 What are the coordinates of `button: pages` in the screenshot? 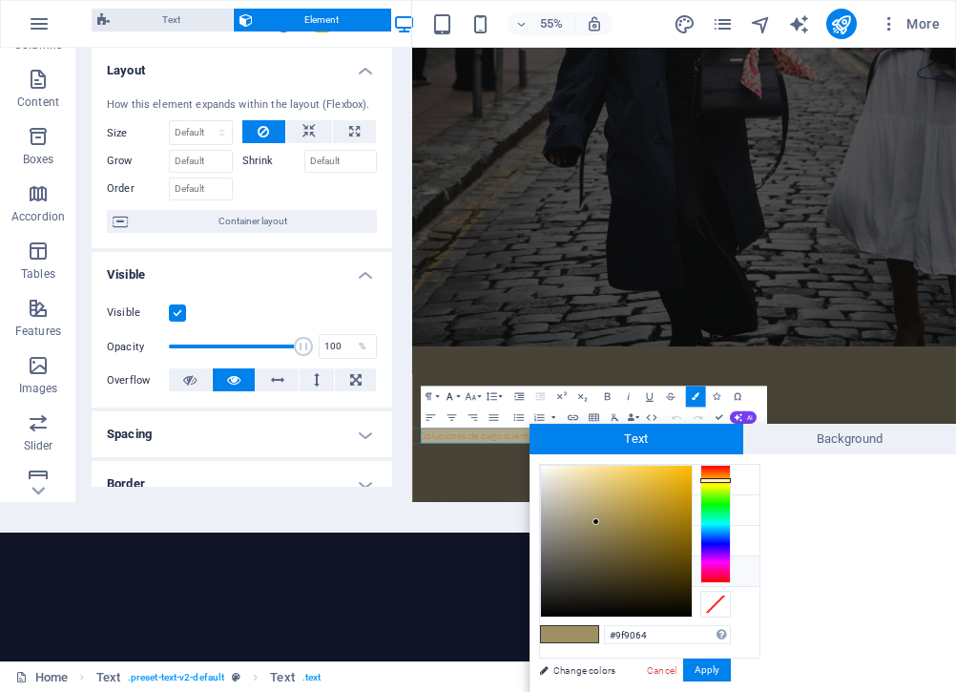 It's located at (723, 24).